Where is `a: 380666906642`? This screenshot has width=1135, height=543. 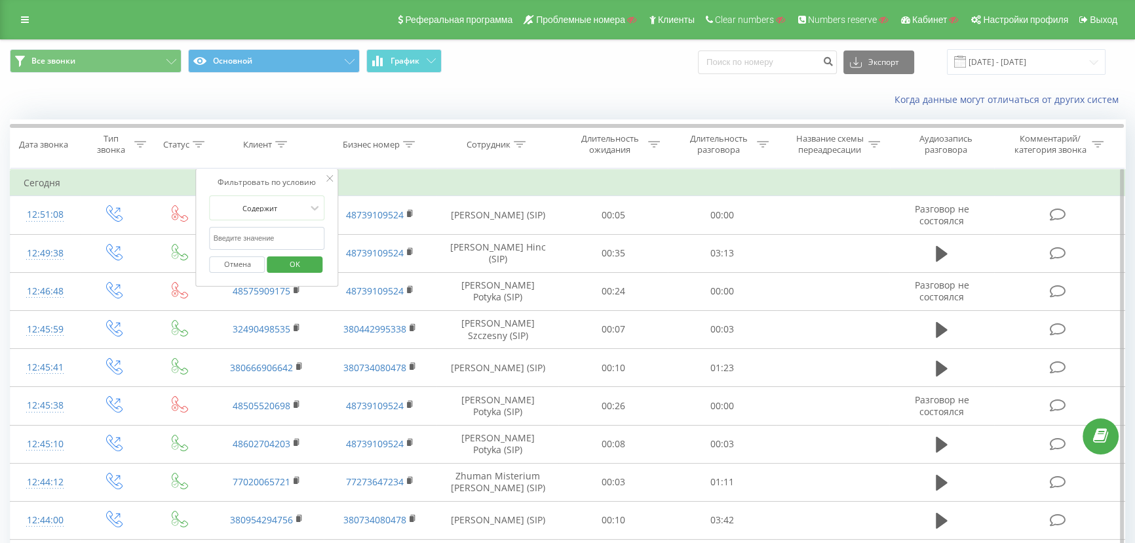 a: 380666906642 is located at coordinates (261, 367).